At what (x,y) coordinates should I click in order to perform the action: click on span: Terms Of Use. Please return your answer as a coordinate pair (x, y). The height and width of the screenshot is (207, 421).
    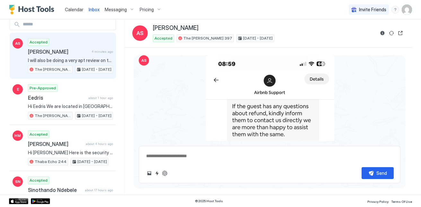
    Looking at the image, I should click on (401, 201).